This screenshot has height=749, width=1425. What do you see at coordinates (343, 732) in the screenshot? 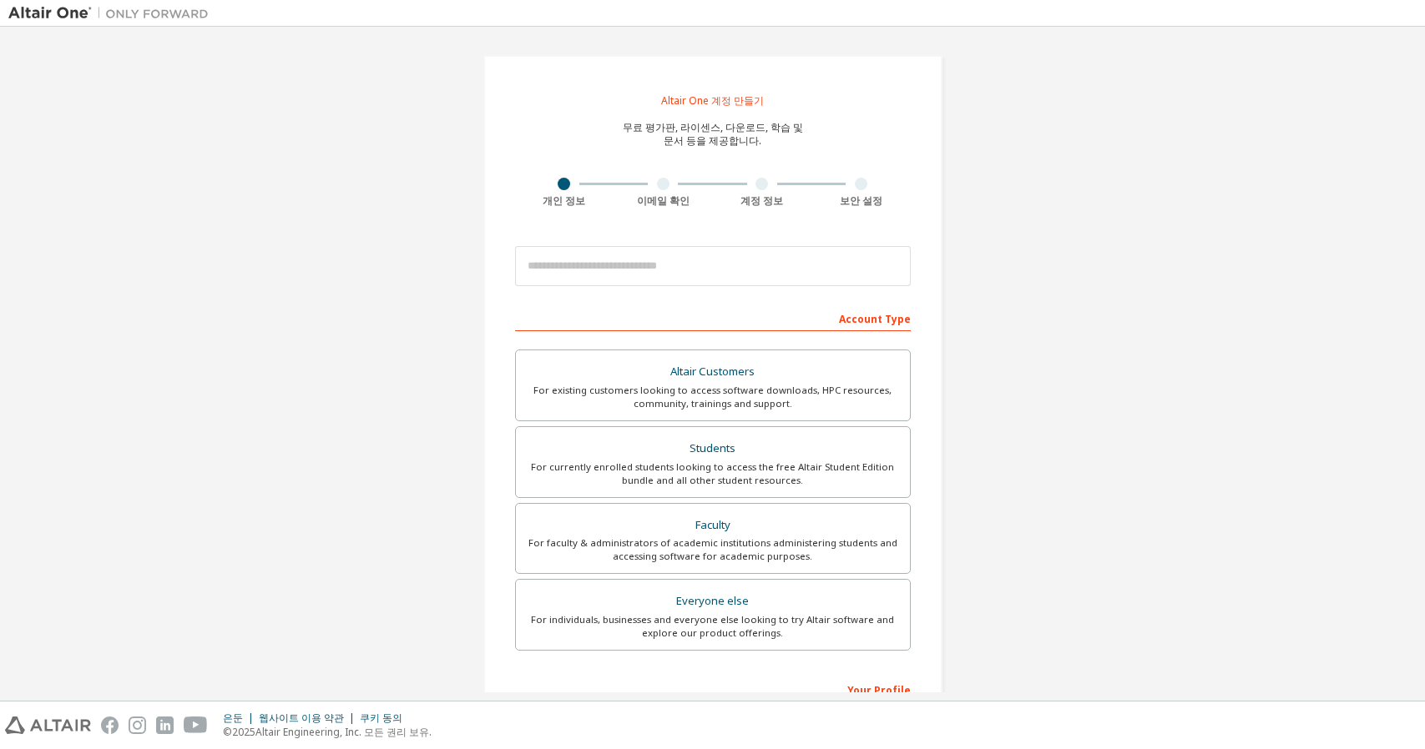
I see `font: Altair Engineering, Inc. 모든 권리 보유.` at bounding box center [343, 732].